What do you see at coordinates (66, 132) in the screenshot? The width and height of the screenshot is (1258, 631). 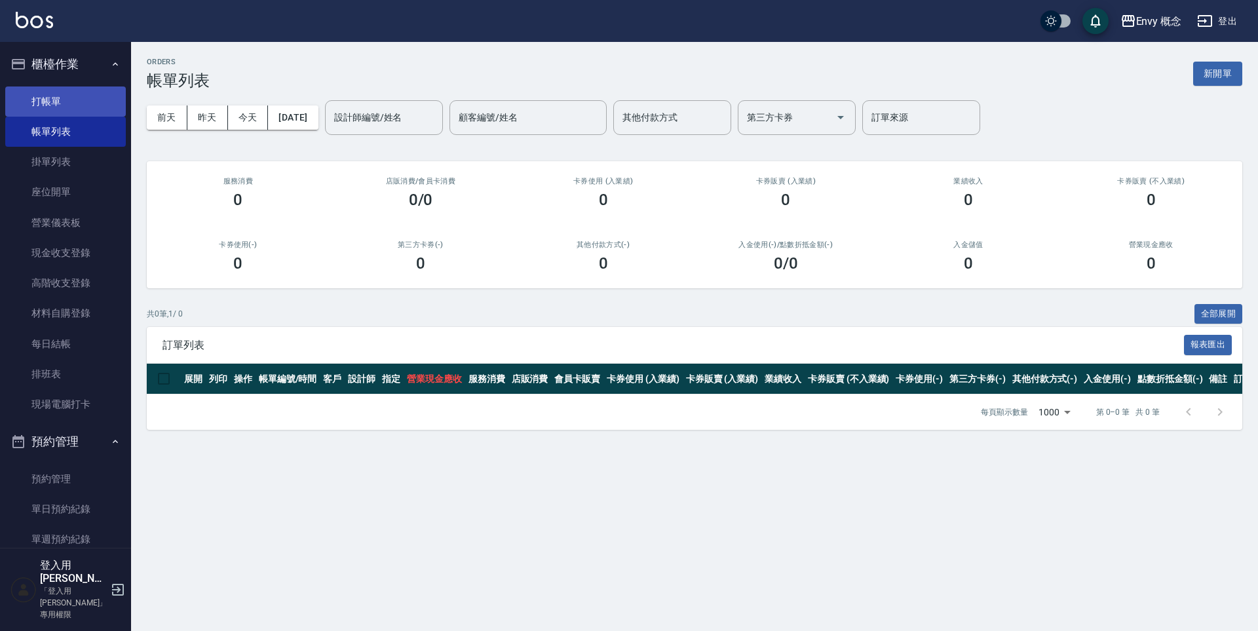 I see `a: 帳單列表` at bounding box center [66, 132].